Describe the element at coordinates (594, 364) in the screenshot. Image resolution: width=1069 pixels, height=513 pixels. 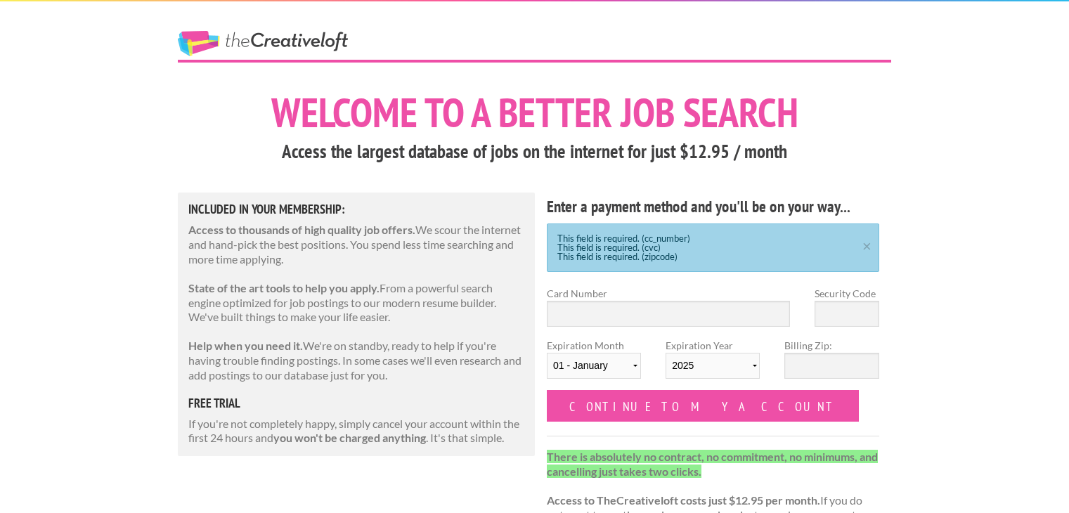
I see `label: Expiration Month` at that location.